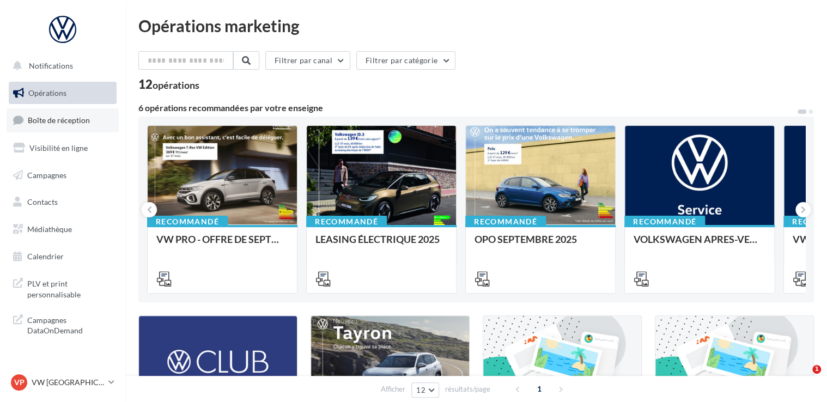 The height and width of the screenshot is (402, 827). I want to click on div: opérations, so click(176, 85).